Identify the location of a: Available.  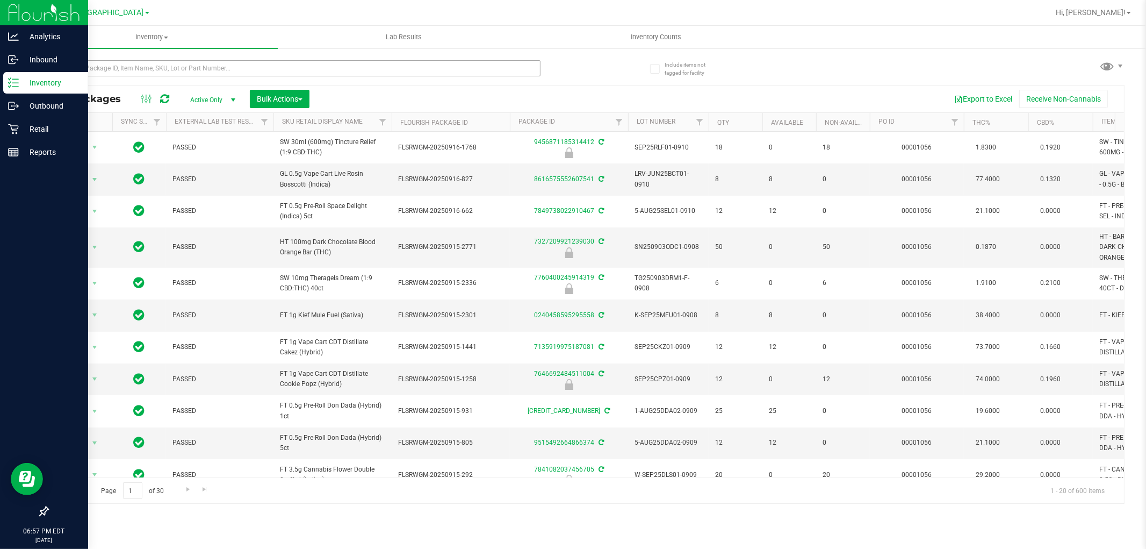
(787, 122).